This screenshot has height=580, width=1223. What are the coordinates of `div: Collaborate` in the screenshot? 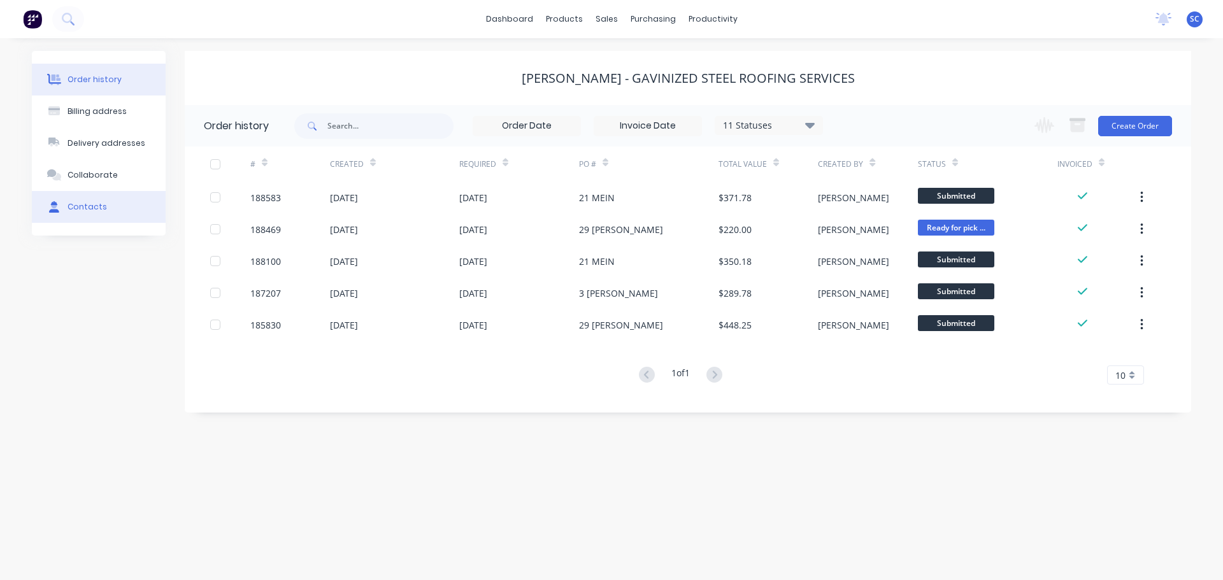 It's located at (92, 175).